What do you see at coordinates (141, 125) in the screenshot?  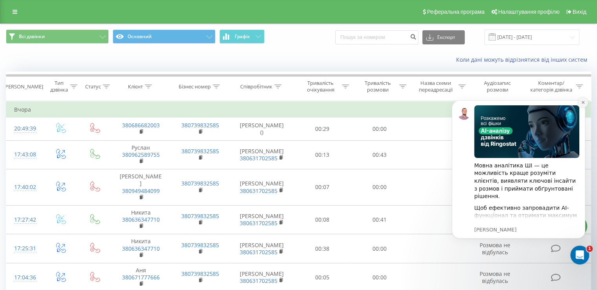 I see `a: 380686682003` at bounding box center [141, 125].